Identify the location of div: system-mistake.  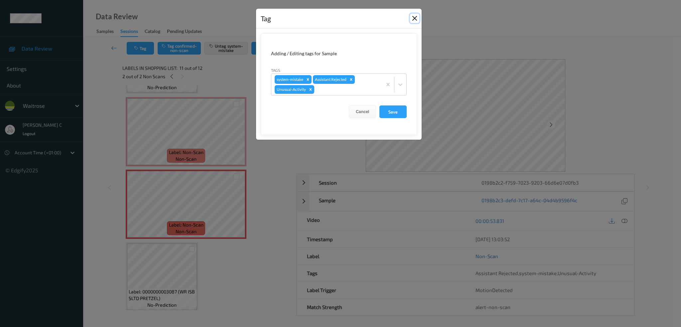
(289, 80).